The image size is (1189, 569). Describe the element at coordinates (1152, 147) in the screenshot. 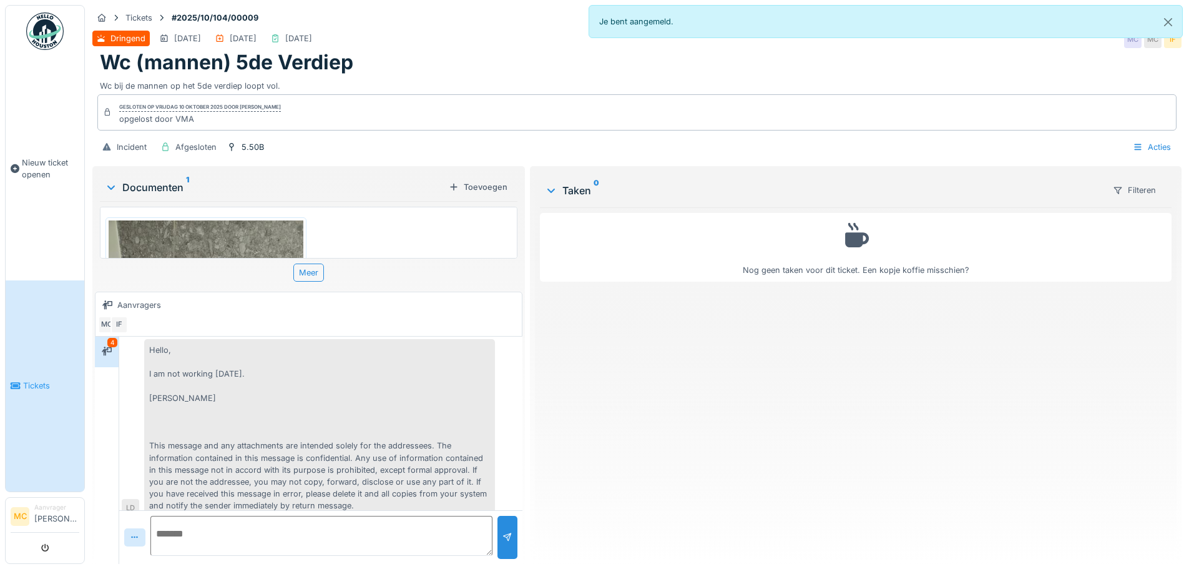

I see `div: Acties` at that location.